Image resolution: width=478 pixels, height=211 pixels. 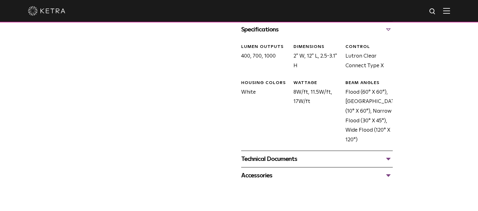 What do you see at coordinates (47, 11) in the screenshot?
I see `img: ketra-logo-2019-white` at bounding box center [47, 11].